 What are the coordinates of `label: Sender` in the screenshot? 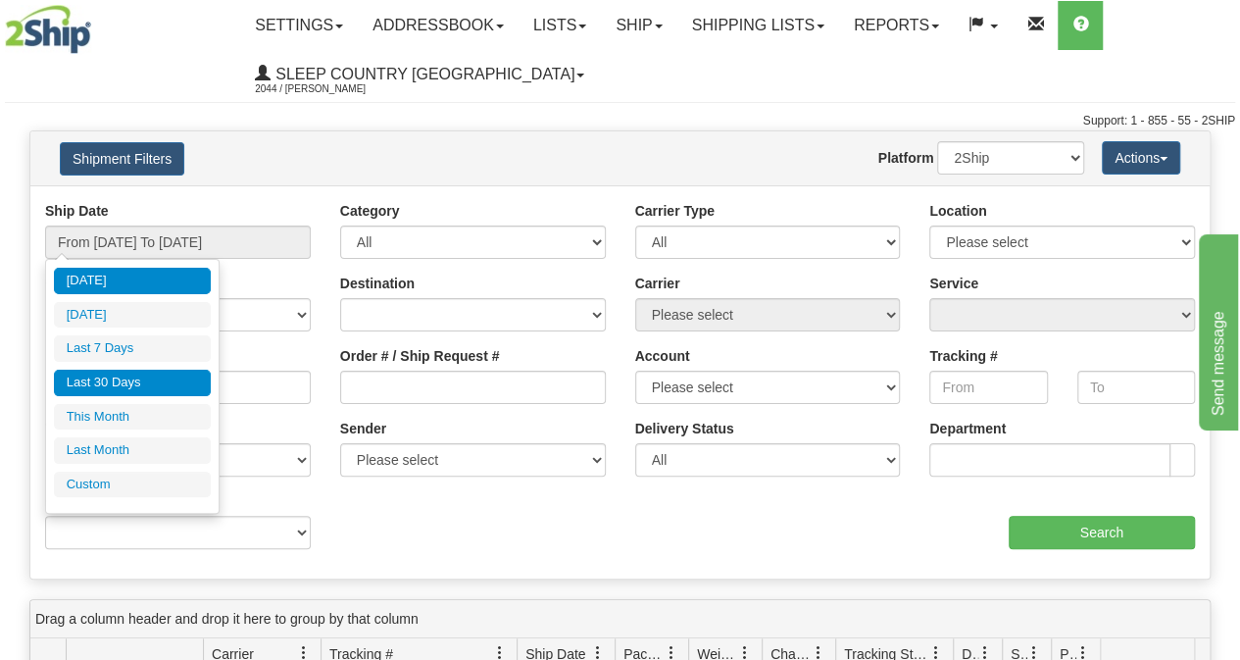 It's located at (363, 428).